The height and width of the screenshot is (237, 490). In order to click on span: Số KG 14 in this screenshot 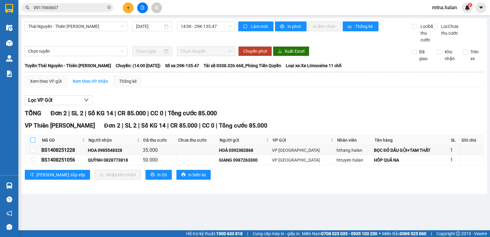, I will do `click(101, 113)`.